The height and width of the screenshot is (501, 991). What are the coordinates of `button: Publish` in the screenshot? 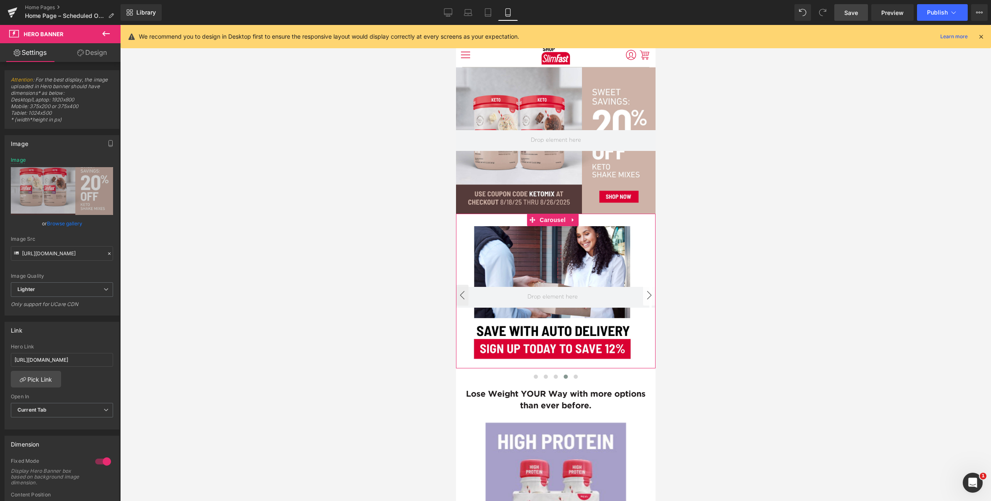 It's located at (942, 12).